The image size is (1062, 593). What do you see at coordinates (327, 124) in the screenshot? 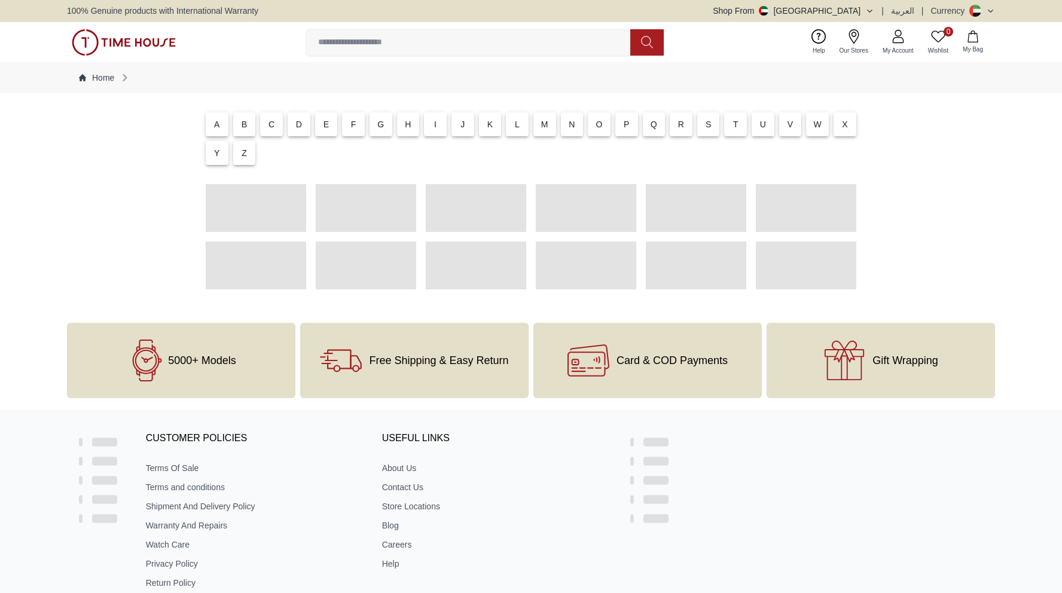
I see `p: E` at bounding box center [327, 124].